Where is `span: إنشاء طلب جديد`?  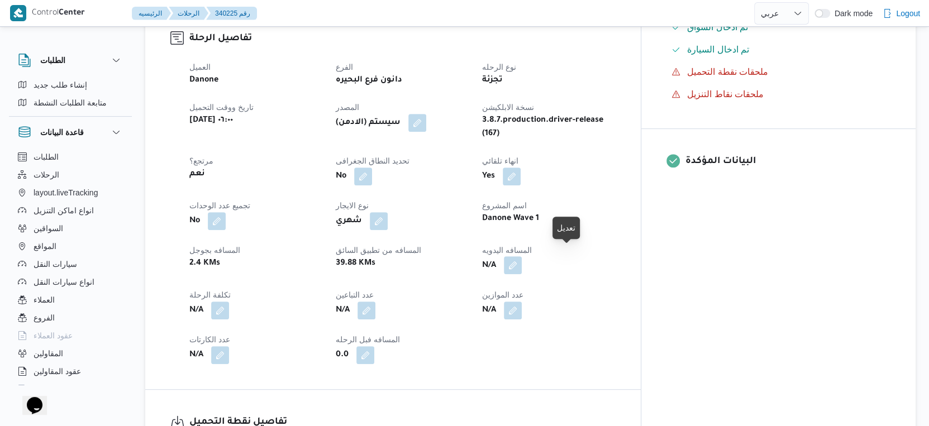 span: إنشاء طلب جديد is located at coordinates (60, 85).